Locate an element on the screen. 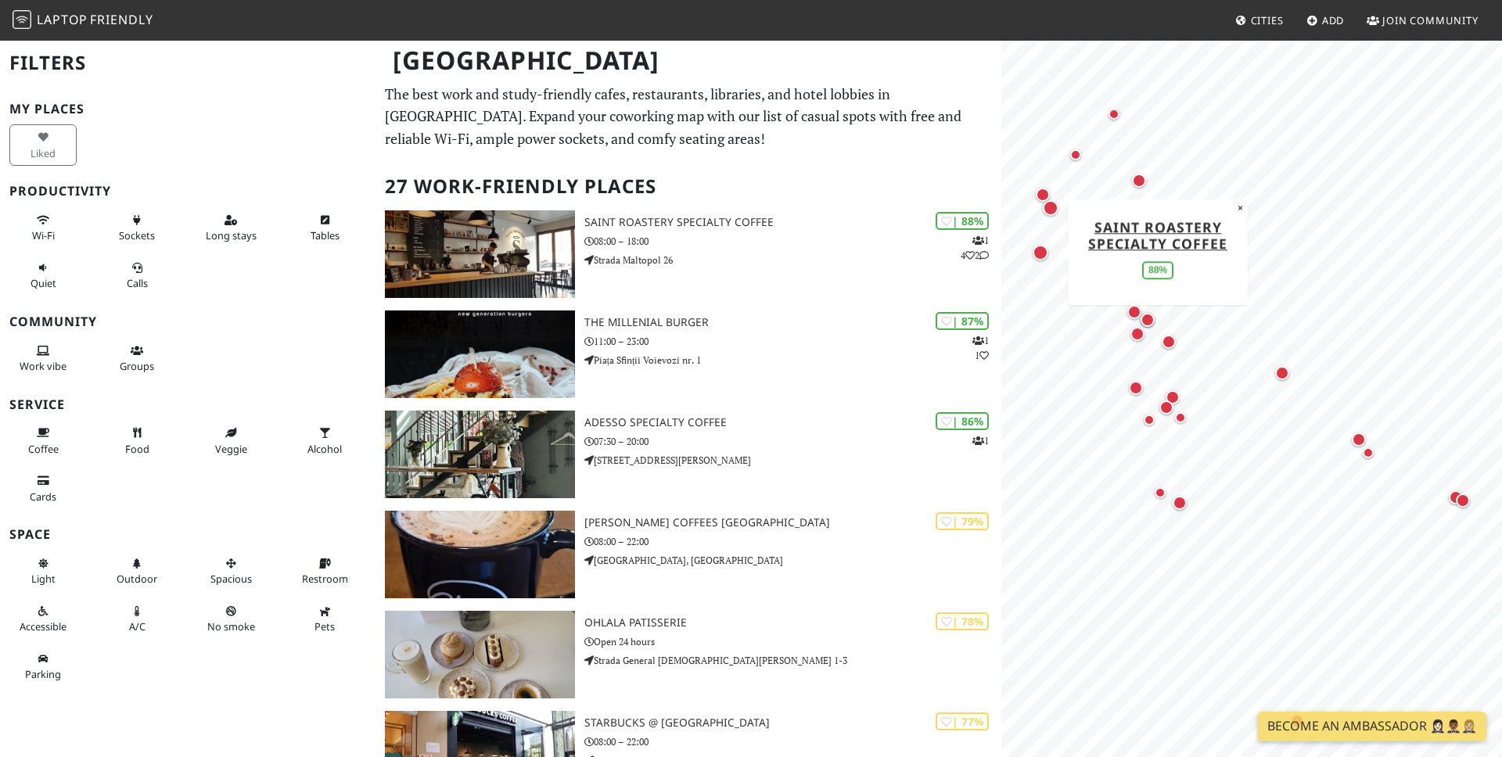  span: Stable Wi-Fi is located at coordinates (43, 236).